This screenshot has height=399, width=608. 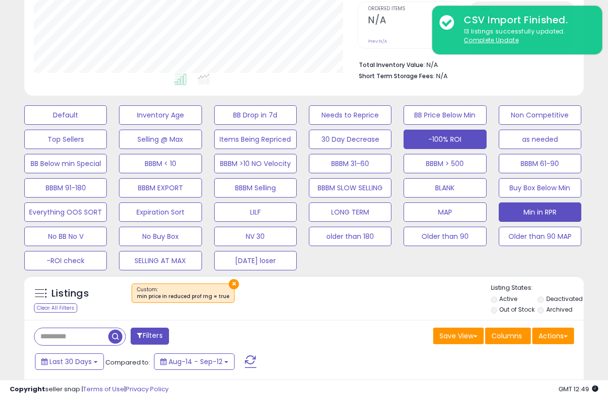 I want to click on button: as needed, so click(x=540, y=139).